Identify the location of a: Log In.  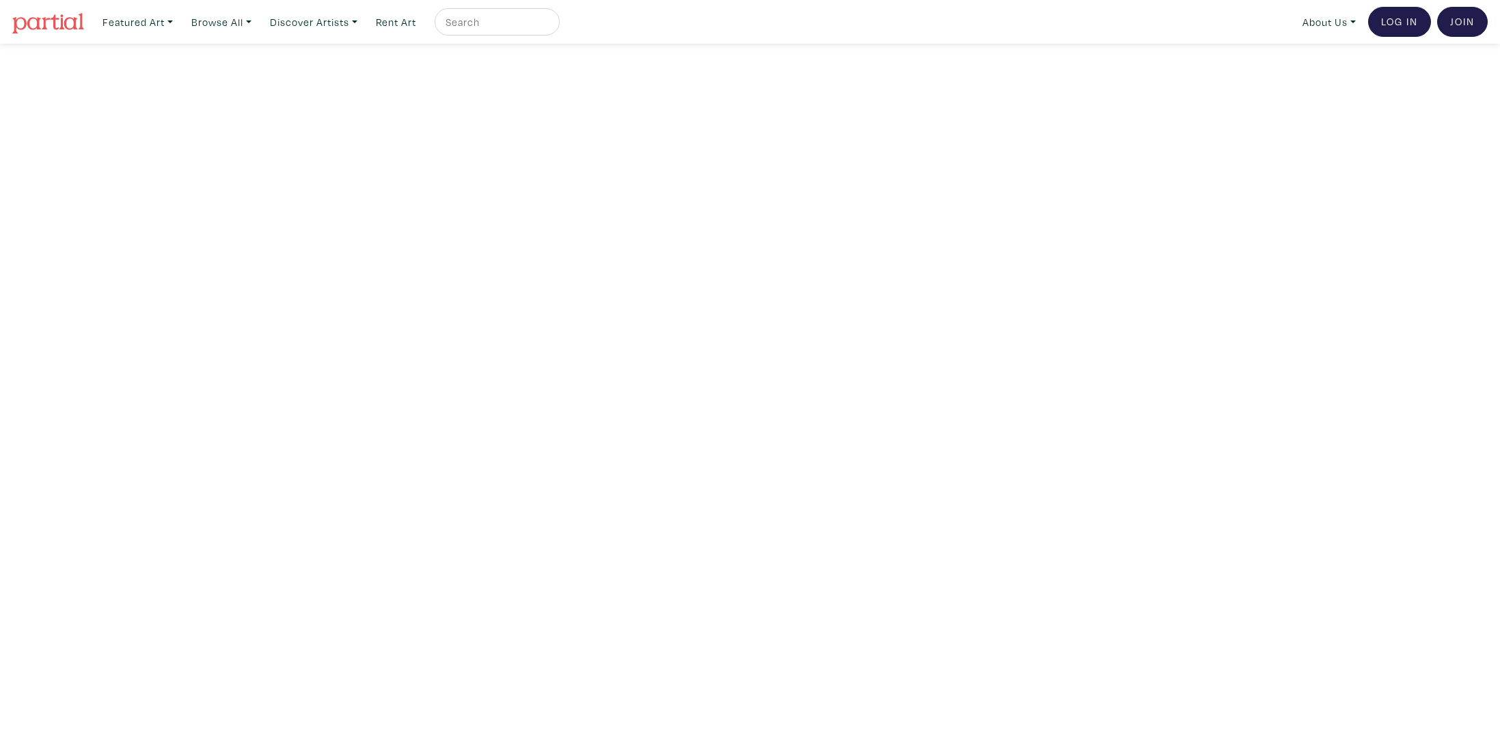
(1399, 22).